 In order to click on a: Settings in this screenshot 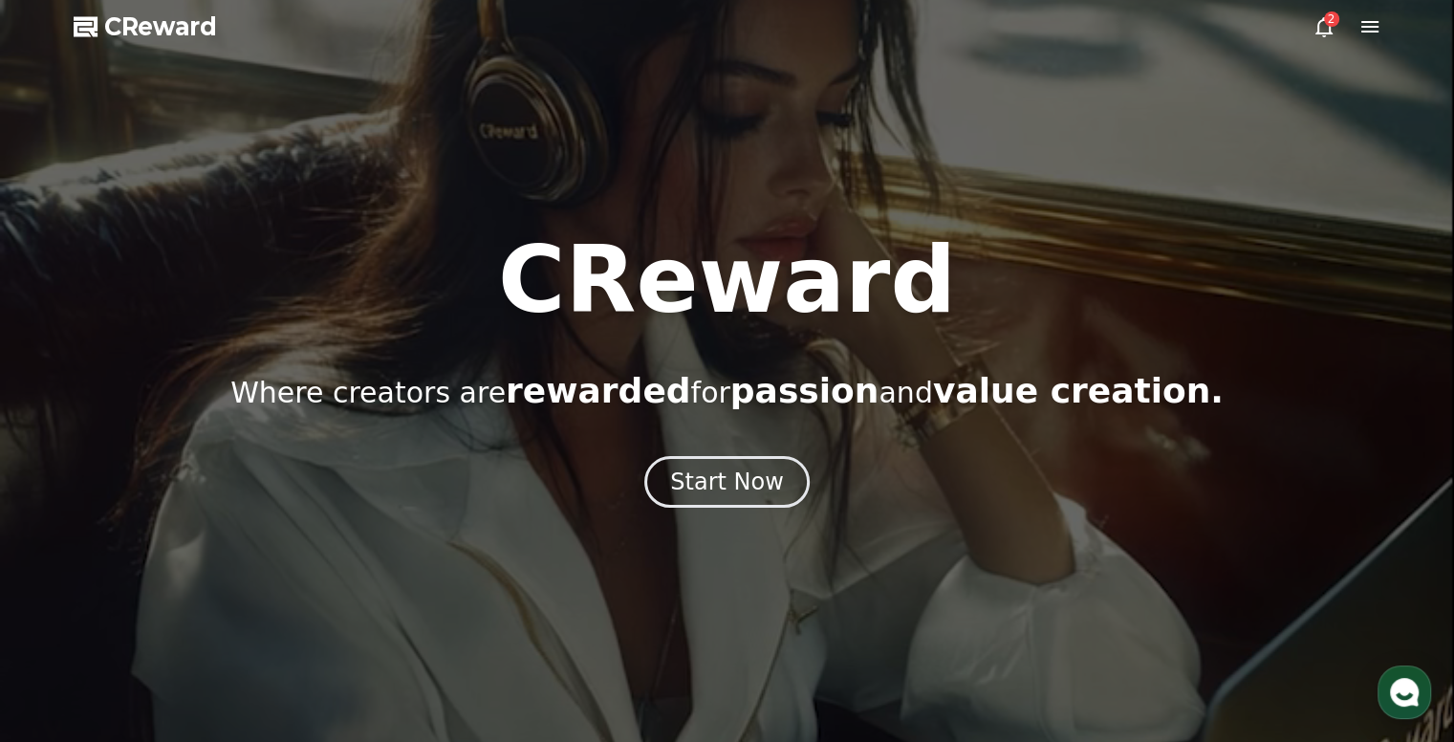, I will do `click(307, 607)`.